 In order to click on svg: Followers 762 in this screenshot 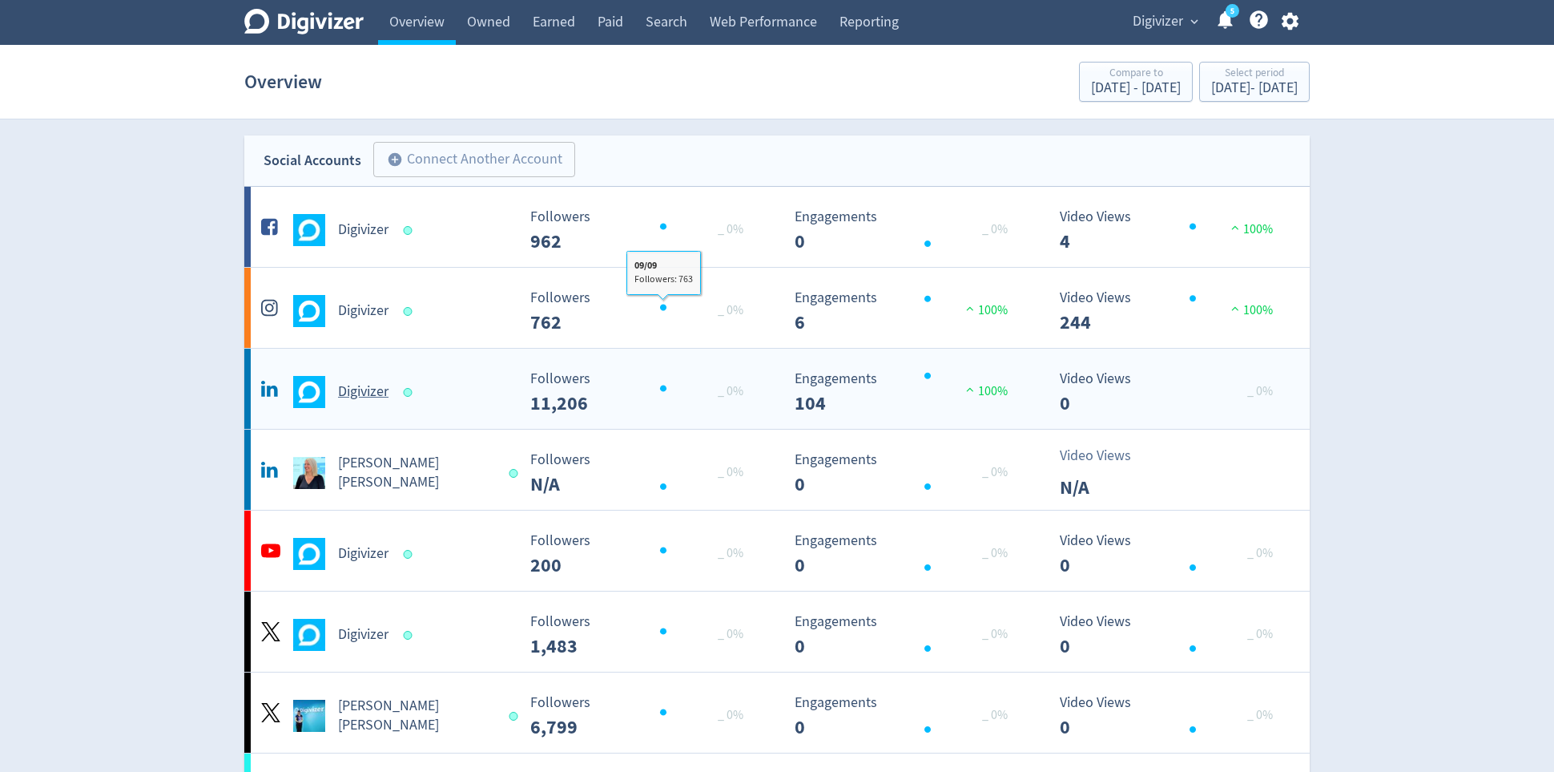, I will do `click(643, 311)`.